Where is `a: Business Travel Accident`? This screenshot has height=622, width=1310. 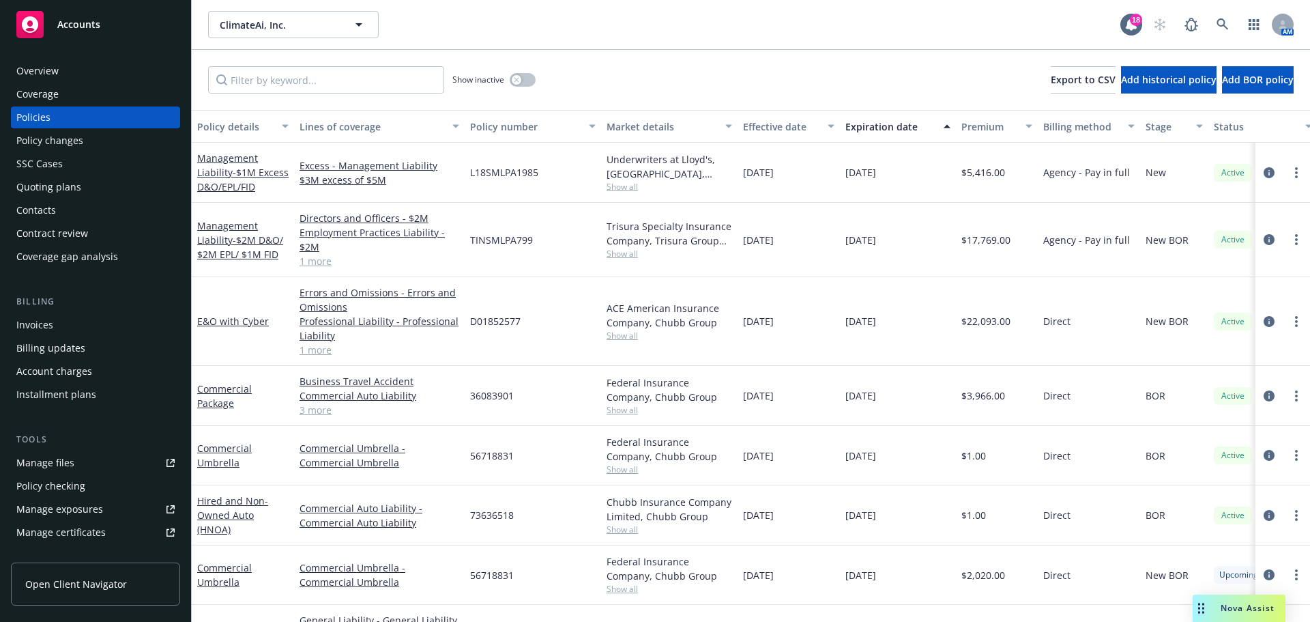 a: Business Travel Accident is located at coordinates (379, 381).